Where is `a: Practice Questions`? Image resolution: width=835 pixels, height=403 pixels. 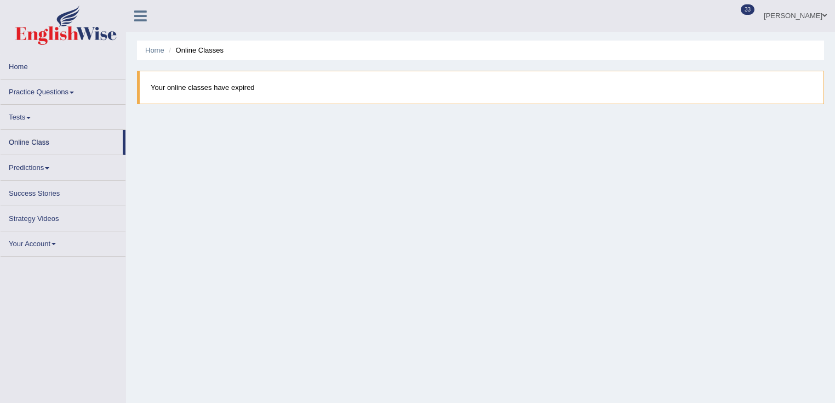 a: Practice Questions is located at coordinates (63, 90).